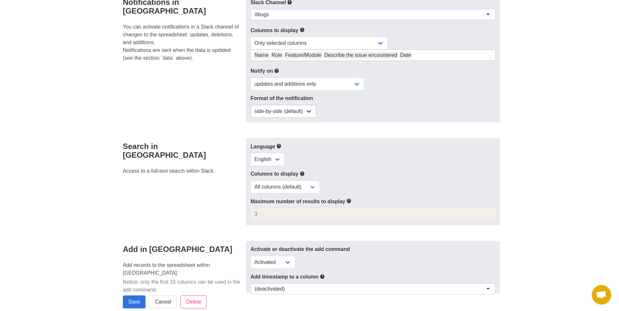 This screenshot has width=619, height=311. What do you see at coordinates (361, 55) in the screenshot?
I see `div: Describe the issue encountered` at bounding box center [361, 55].